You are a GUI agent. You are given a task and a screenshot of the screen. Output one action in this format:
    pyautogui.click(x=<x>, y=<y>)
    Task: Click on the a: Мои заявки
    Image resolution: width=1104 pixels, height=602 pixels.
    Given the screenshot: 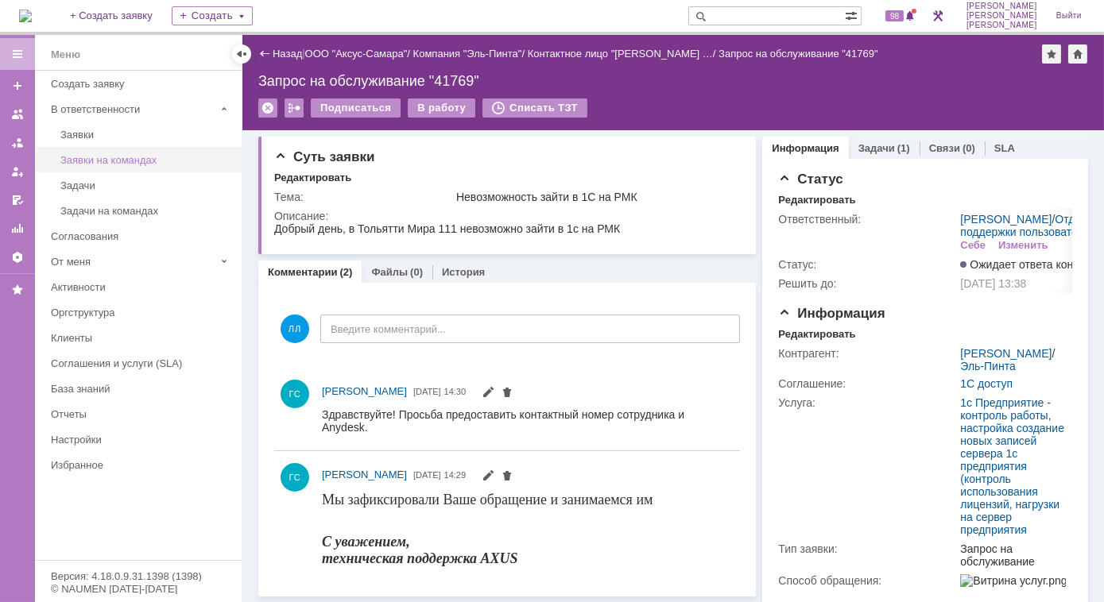 What is the action you would take?
    pyautogui.click(x=17, y=172)
    